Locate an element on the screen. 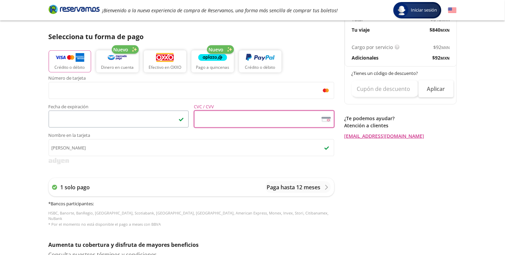  p: Selecciona tu forma de pago is located at coordinates (191, 37).